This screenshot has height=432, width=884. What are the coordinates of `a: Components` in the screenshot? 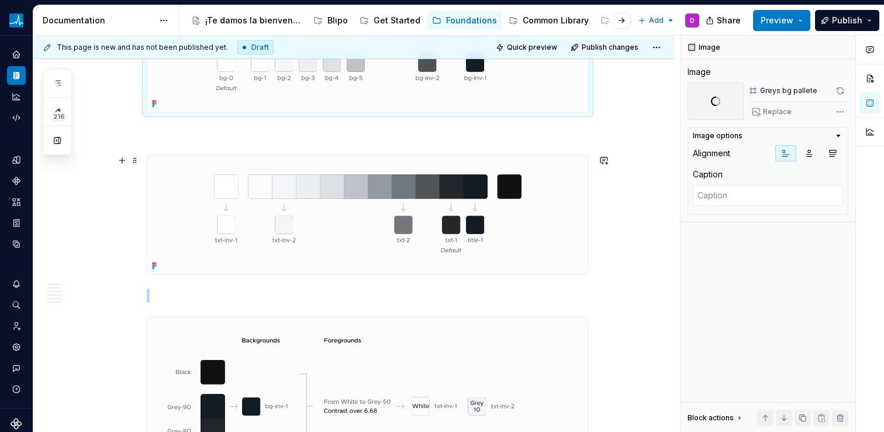 It's located at (16, 181).